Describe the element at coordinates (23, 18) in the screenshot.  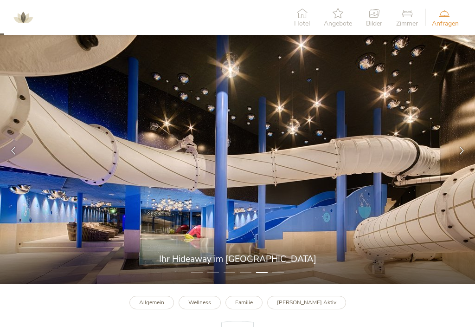
I see `img: AMONTI & LUNARIS Wellnessresort` at that location.